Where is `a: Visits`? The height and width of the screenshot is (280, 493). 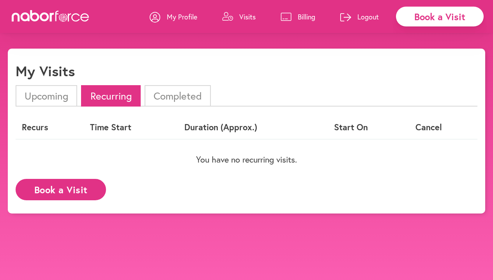 a: Visits is located at coordinates (239, 17).